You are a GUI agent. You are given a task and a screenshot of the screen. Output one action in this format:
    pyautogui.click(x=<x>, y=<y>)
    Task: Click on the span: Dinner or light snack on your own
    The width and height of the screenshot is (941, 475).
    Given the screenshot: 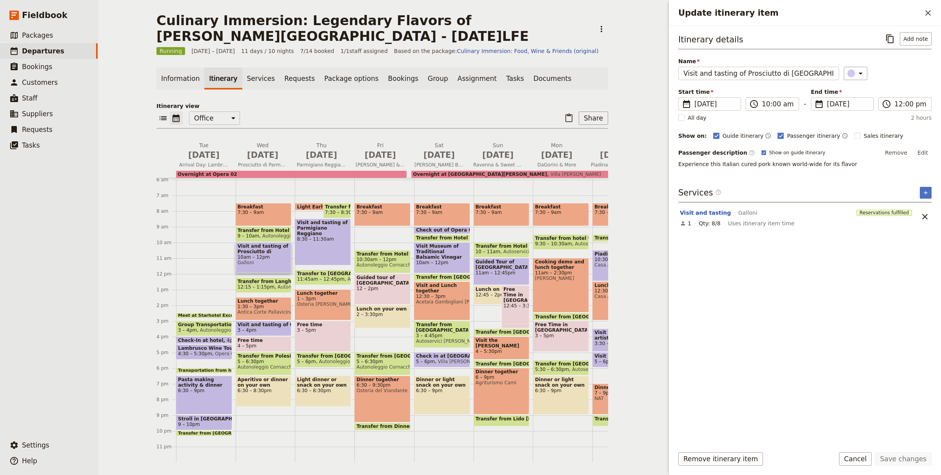 What is the action you would take?
    pyautogui.click(x=442, y=382)
    